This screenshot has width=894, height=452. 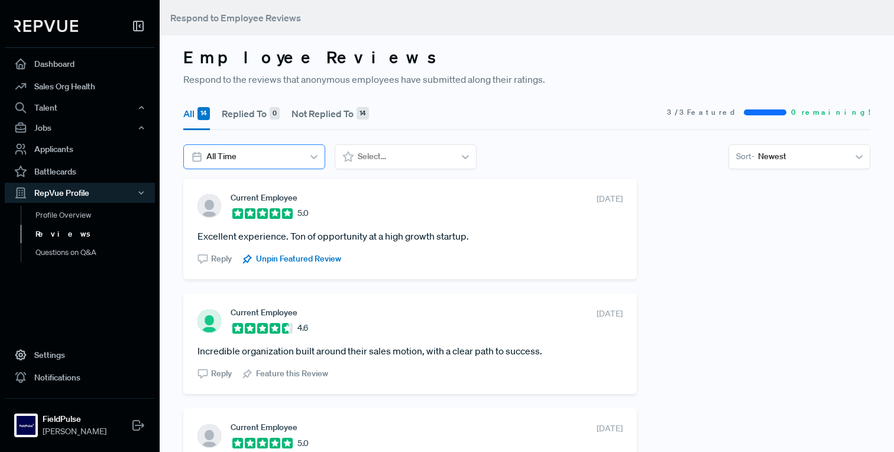 I want to click on a: Dashboard, so click(x=80, y=64).